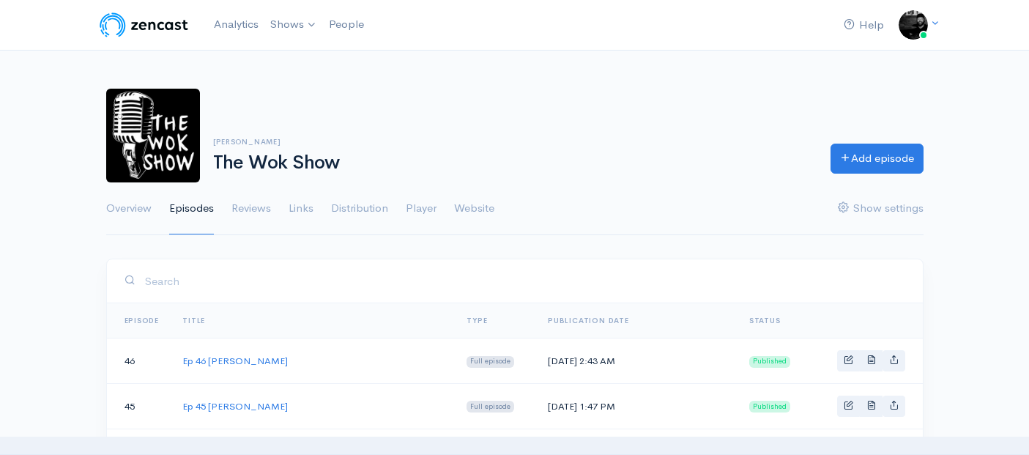 This screenshot has height=455, width=1029. I want to click on img: ZenCast Logo, so click(143, 25).